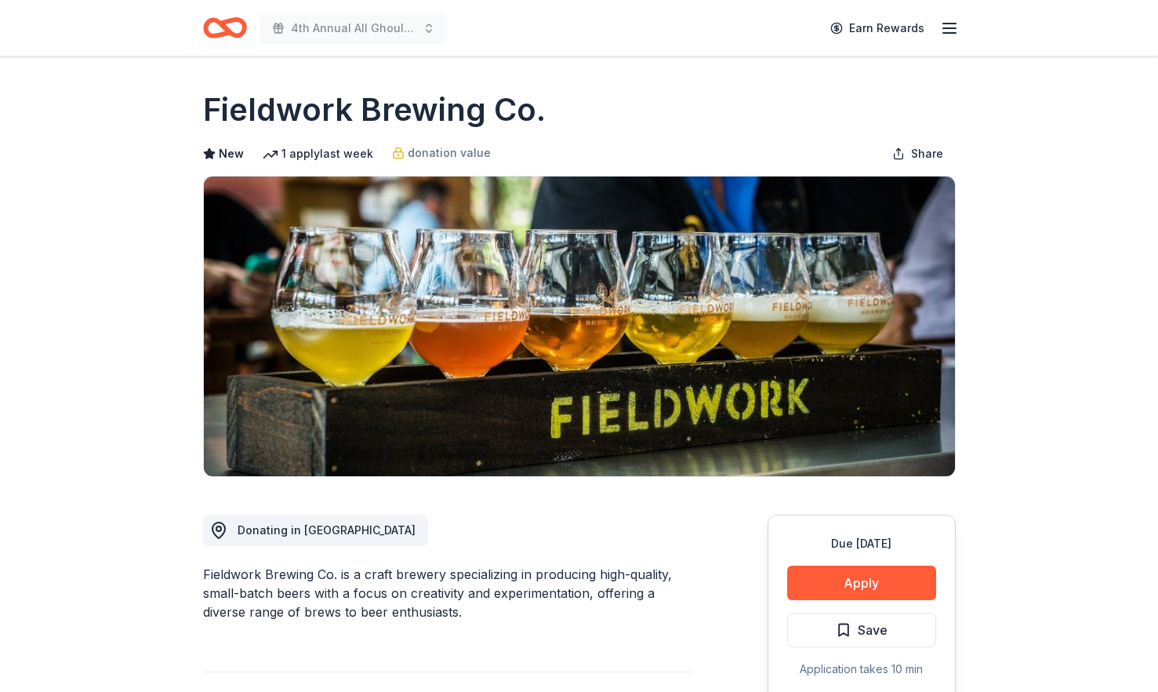  I want to click on a: Earn Rewards, so click(878, 28).